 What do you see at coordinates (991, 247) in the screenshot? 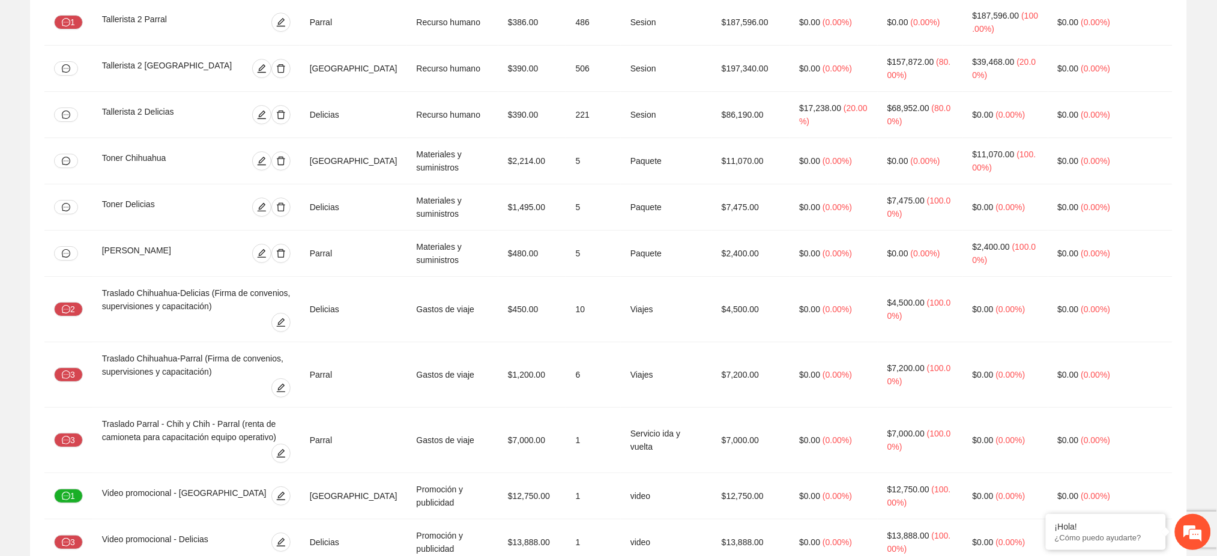
I see `span: $2,400.00` at bounding box center [991, 247].